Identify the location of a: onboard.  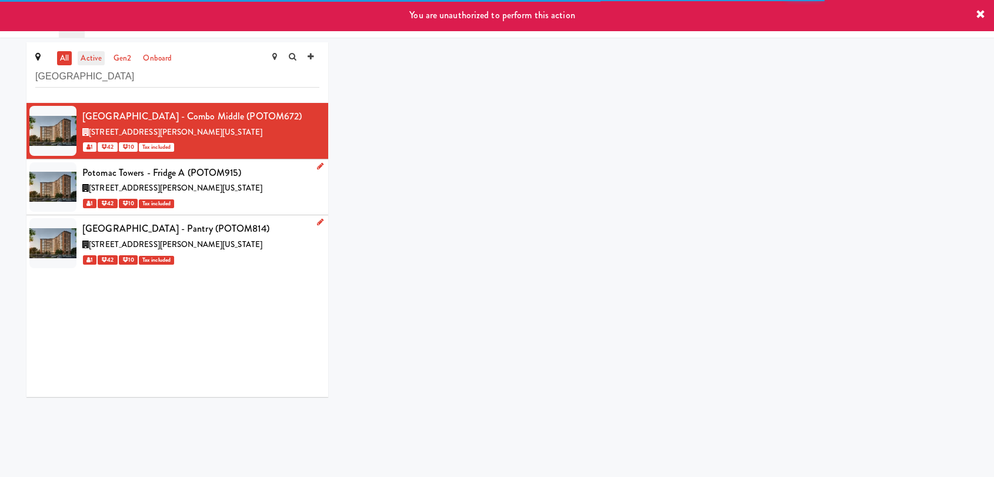
(157, 58).